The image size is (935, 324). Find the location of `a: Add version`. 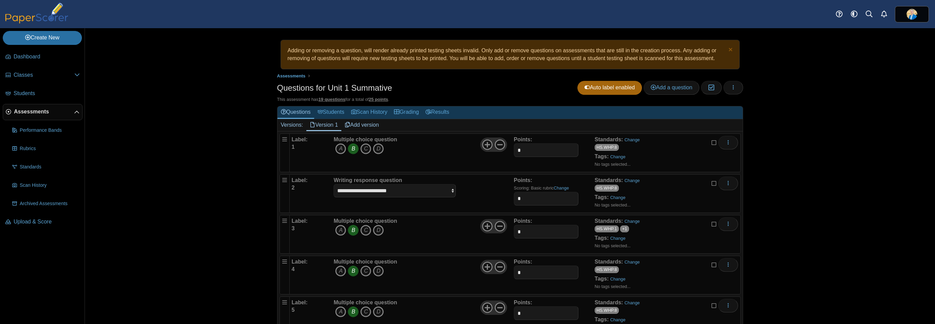

a: Add version is located at coordinates (362, 125).